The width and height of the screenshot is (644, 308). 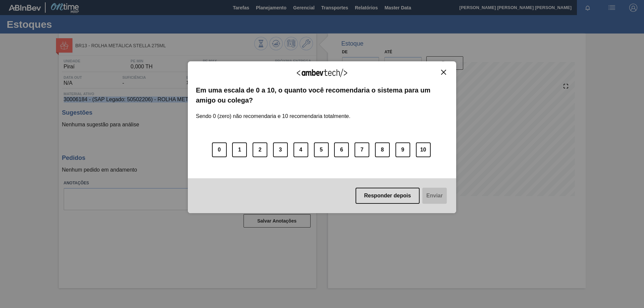 What do you see at coordinates (301, 150) in the screenshot?
I see `button: 4` at bounding box center [301, 150].